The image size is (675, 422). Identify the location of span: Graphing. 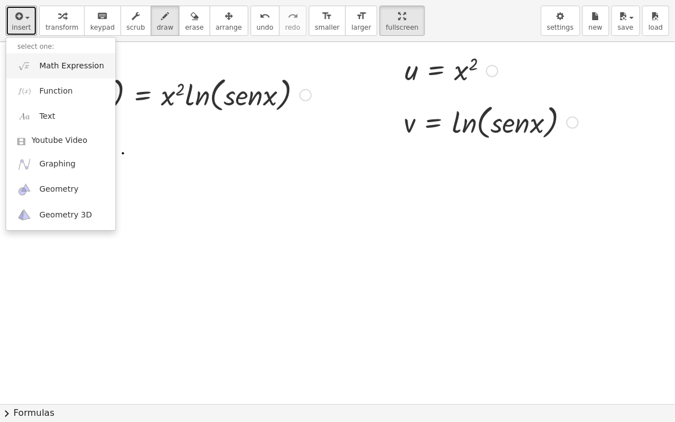
(57, 164).